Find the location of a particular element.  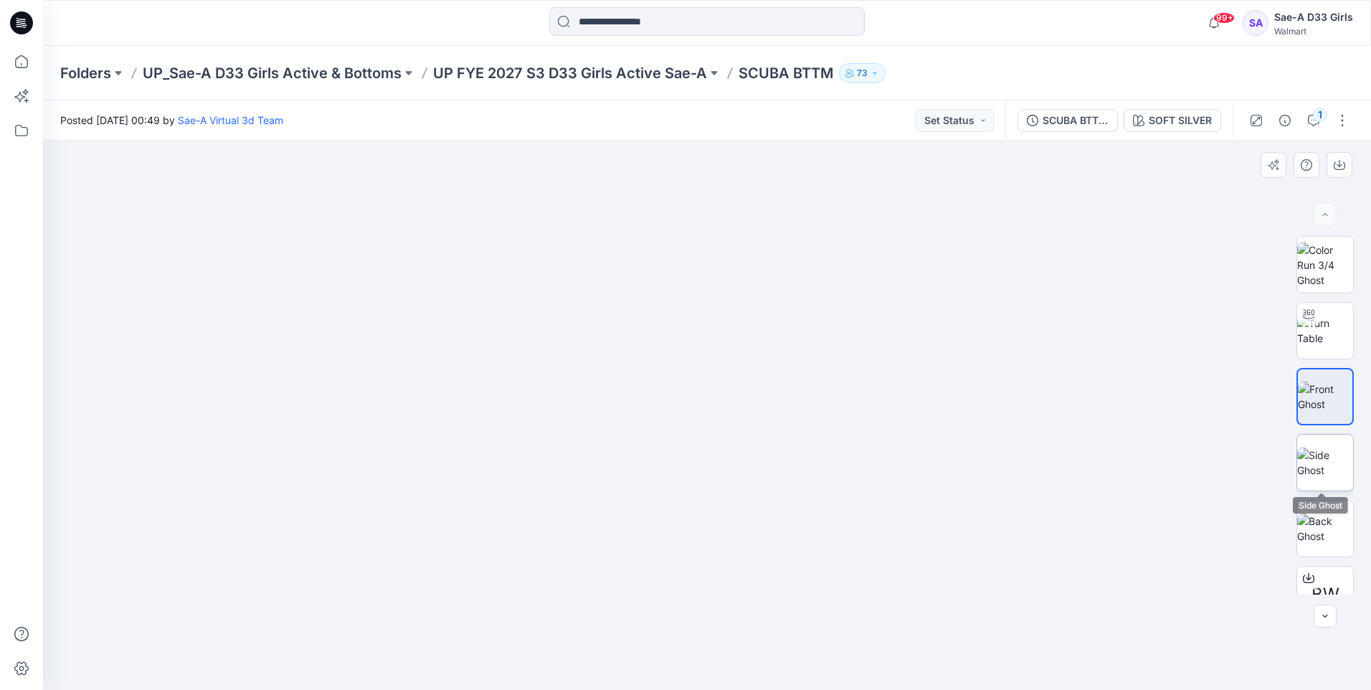

img: Color Run 3/4 Ghost is located at coordinates (1325, 265).